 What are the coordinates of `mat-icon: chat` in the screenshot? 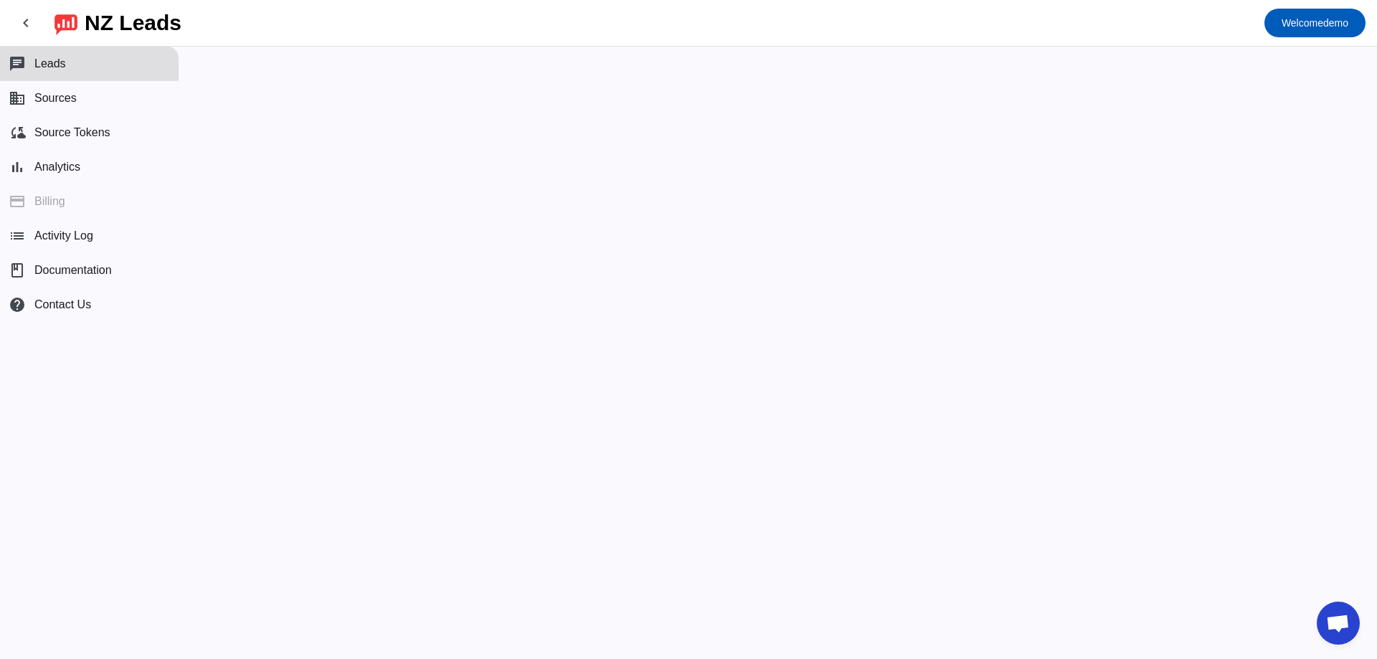 It's located at (17, 64).